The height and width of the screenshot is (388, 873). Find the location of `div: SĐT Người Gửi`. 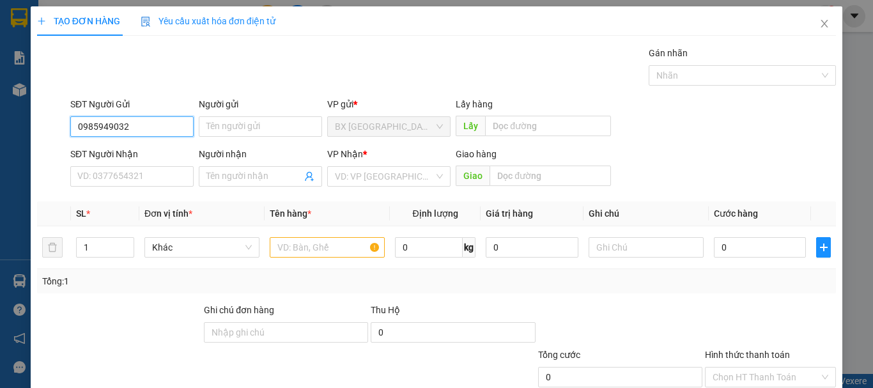

div: SĐT Người Gửi is located at coordinates (132, 104).